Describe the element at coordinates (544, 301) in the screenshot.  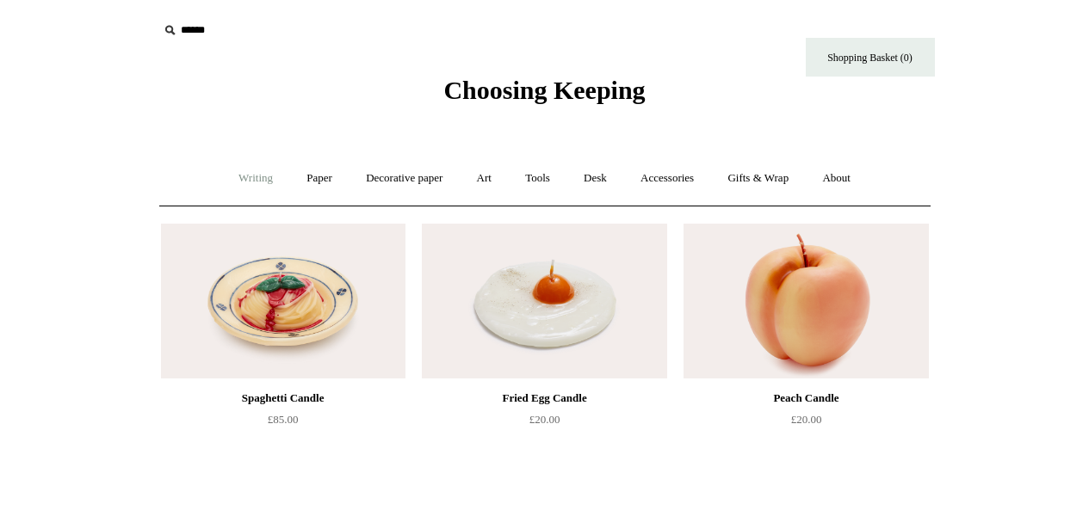
I see `img: Fried Egg Candle` at that location.